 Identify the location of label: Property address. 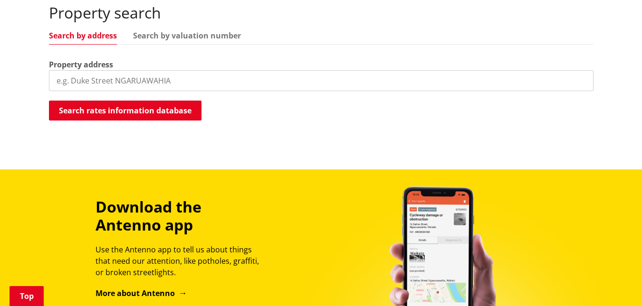
(81, 65).